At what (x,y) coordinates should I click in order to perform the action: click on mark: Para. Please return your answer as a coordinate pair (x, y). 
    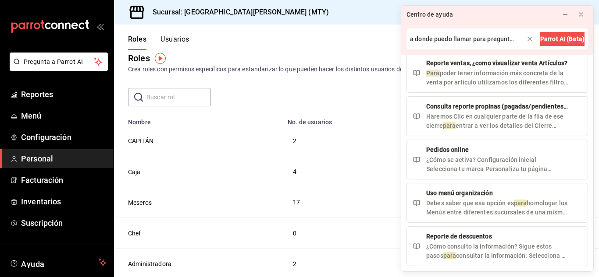
    Looking at the image, I should click on (432, 73).